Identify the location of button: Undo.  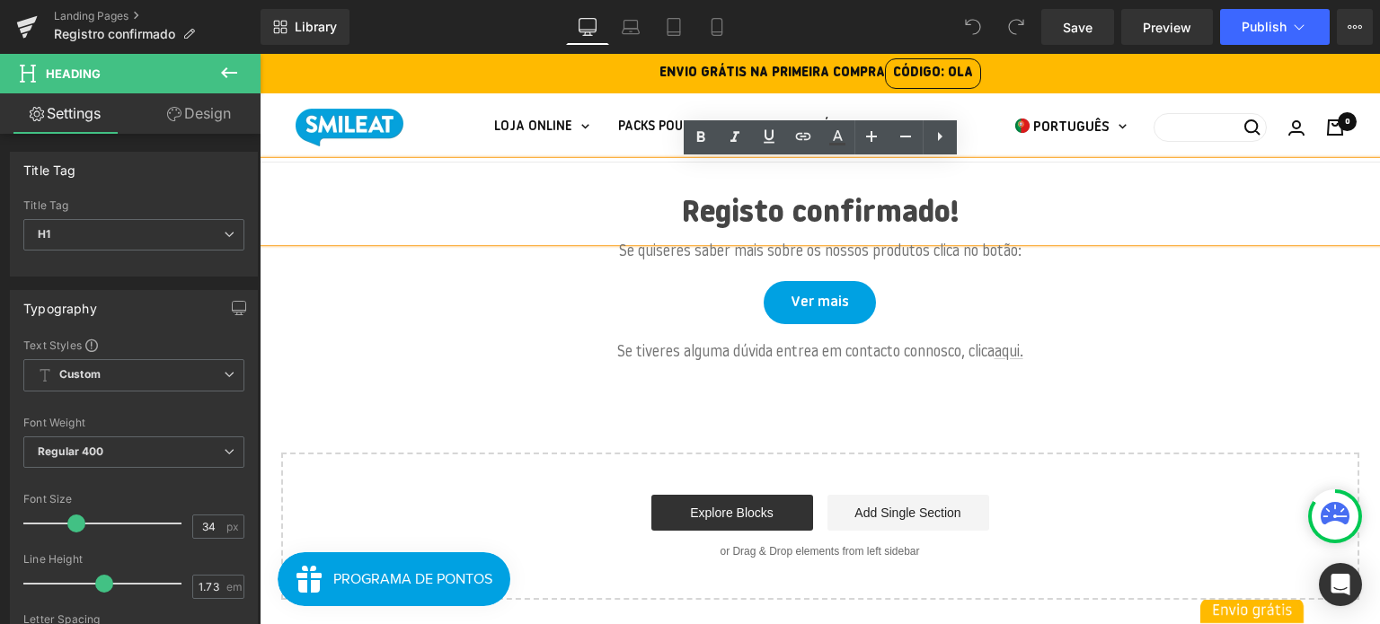
(973, 27).